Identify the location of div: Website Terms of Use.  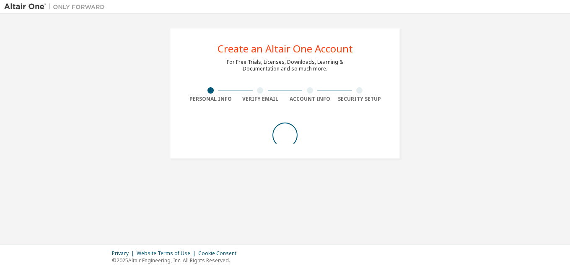
(167, 253).